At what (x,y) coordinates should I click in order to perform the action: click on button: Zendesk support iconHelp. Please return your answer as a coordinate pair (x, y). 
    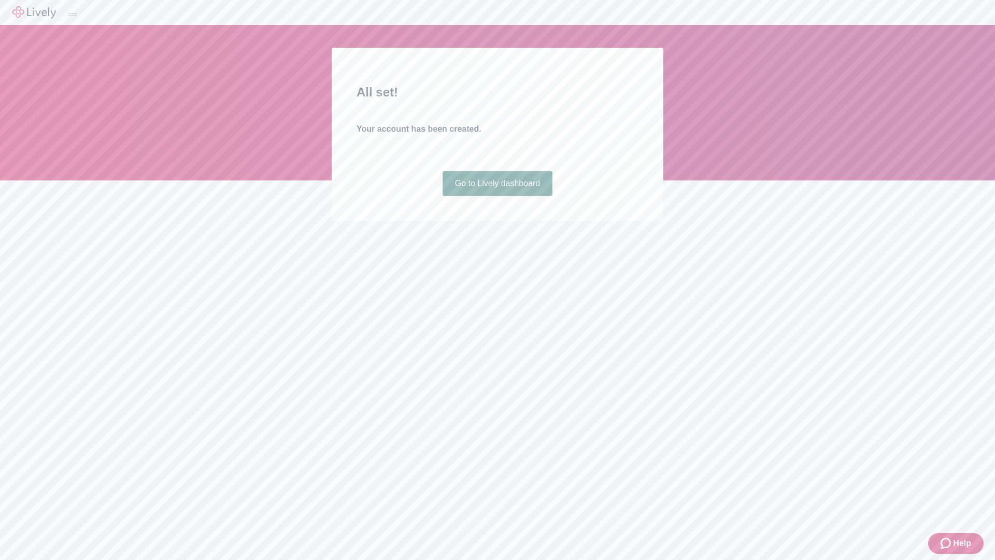
    Looking at the image, I should click on (956, 543).